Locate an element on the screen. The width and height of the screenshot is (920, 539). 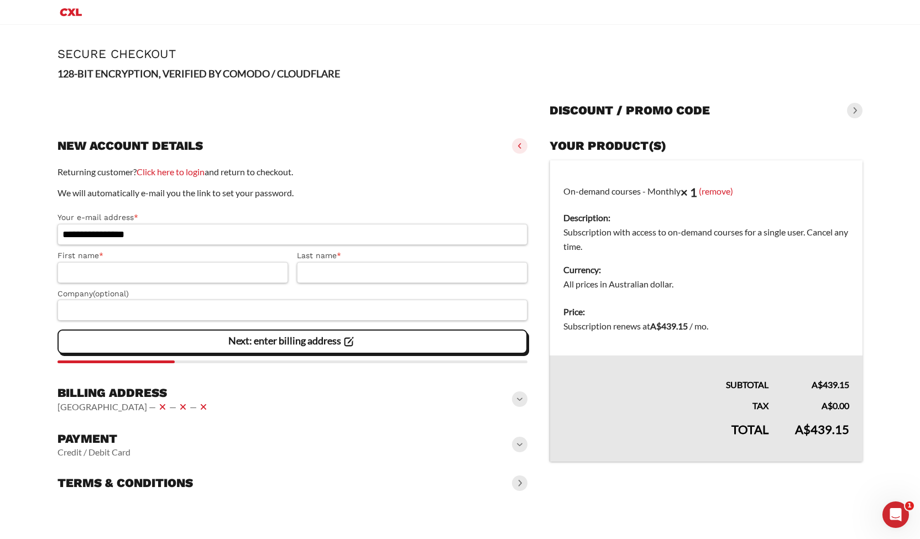
vaadin-horizontal-layout: Credit / Debit Card is located at coordinates (94, 452).